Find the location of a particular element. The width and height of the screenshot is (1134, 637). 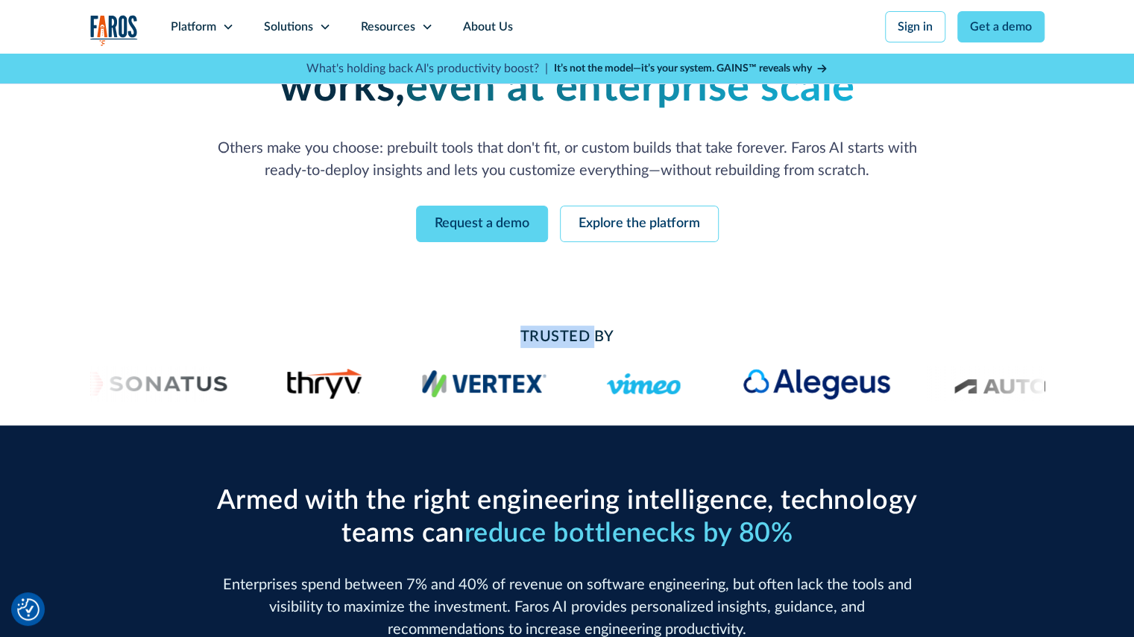

img: Alegeus logo is located at coordinates (817, 384).